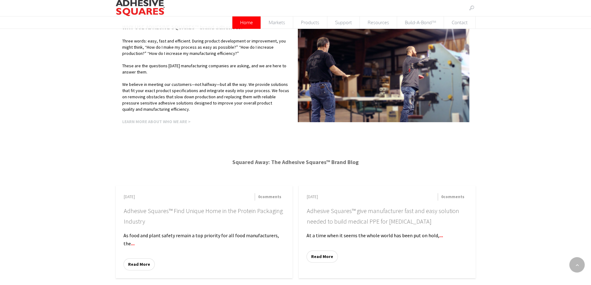 The image size is (591, 285). Describe the element at coordinates (156, 122) in the screenshot. I see `a: LEARN MORE ABOUT WHO WE ARE >` at that location.